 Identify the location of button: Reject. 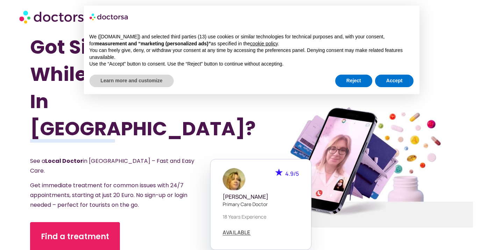
(353, 81).